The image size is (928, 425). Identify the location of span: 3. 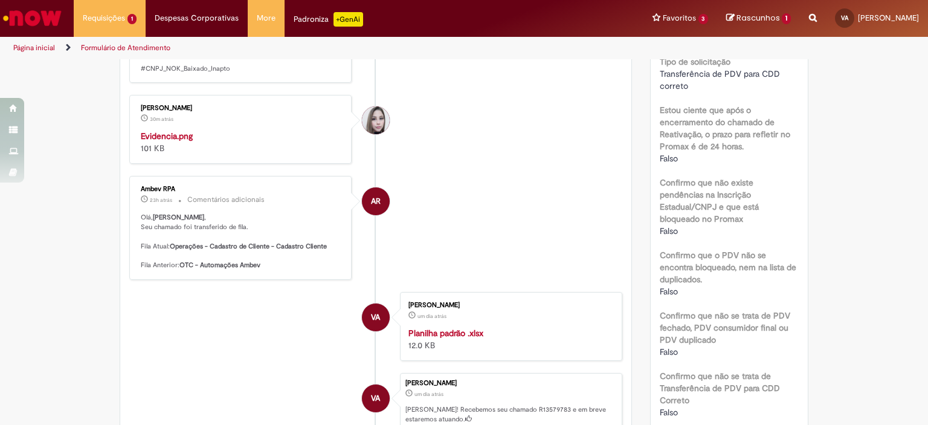
(703, 19).